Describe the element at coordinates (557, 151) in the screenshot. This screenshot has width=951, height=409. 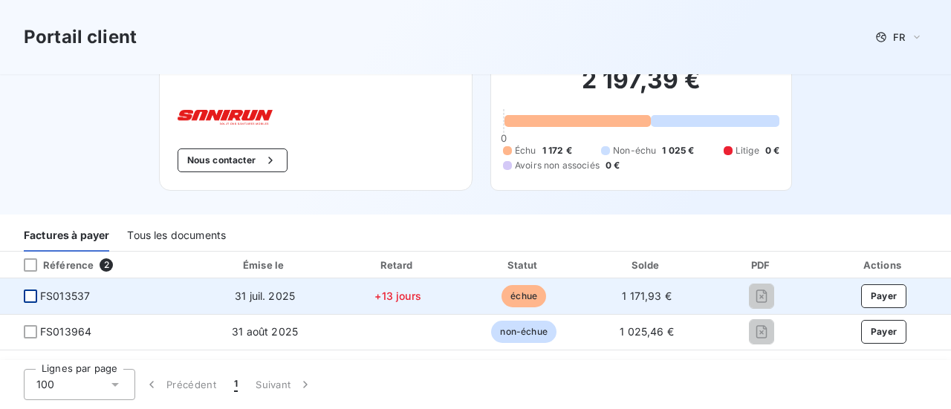
I see `span: 1 172 €` at that location.